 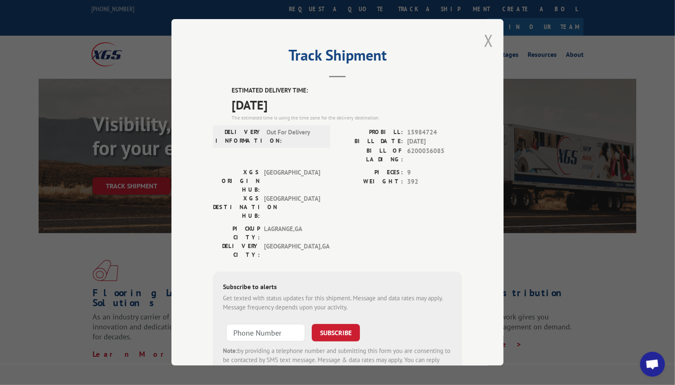 What do you see at coordinates (337, 303) in the screenshot?
I see `div: Get texted with status updates for this shipment. Message and data rates may apply. Message frequ...` at bounding box center [337, 303].